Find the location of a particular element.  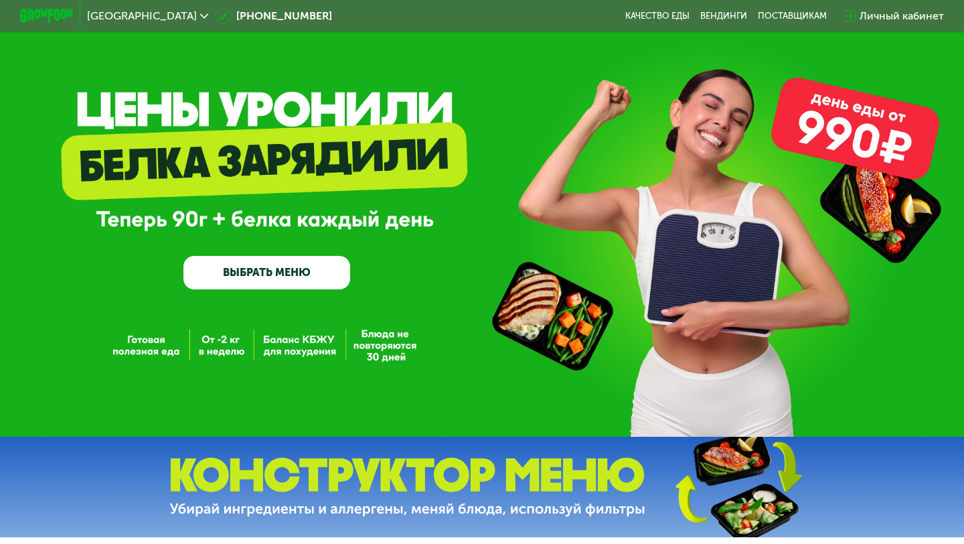

div: поставщикам is located at coordinates (792, 16).